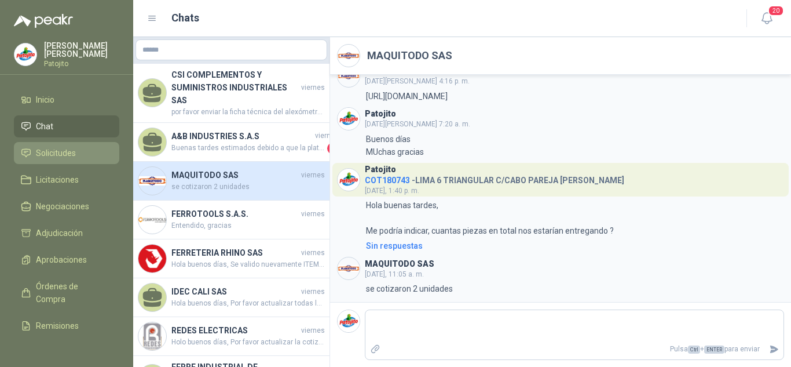 The height and width of the screenshot is (367, 791). What do you see at coordinates (242, 136) in the screenshot?
I see `h4: A&B INDUSTRIES S.A.S` at bounding box center [242, 136].